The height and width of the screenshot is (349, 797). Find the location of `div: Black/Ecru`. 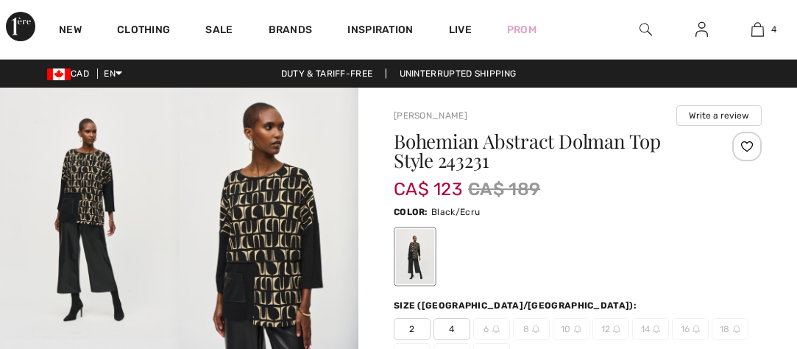

div: Black/Ecru is located at coordinates (415, 256).